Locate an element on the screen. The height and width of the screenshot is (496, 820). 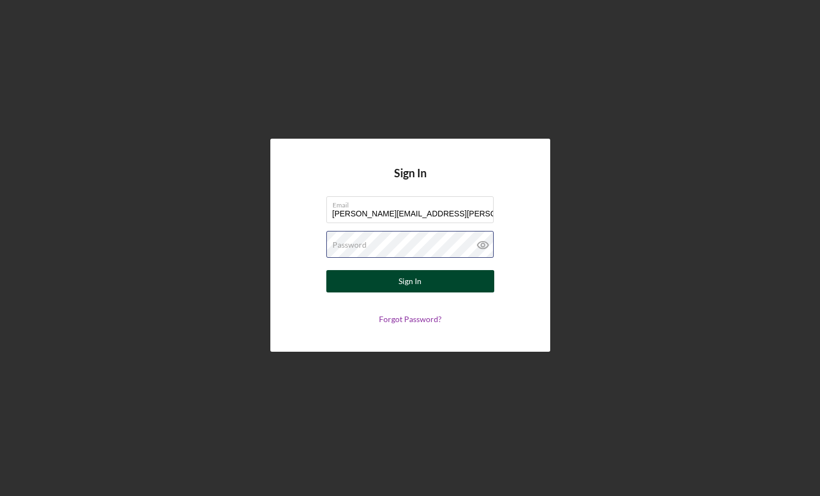
div: Sign In is located at coordinates (410, 281).